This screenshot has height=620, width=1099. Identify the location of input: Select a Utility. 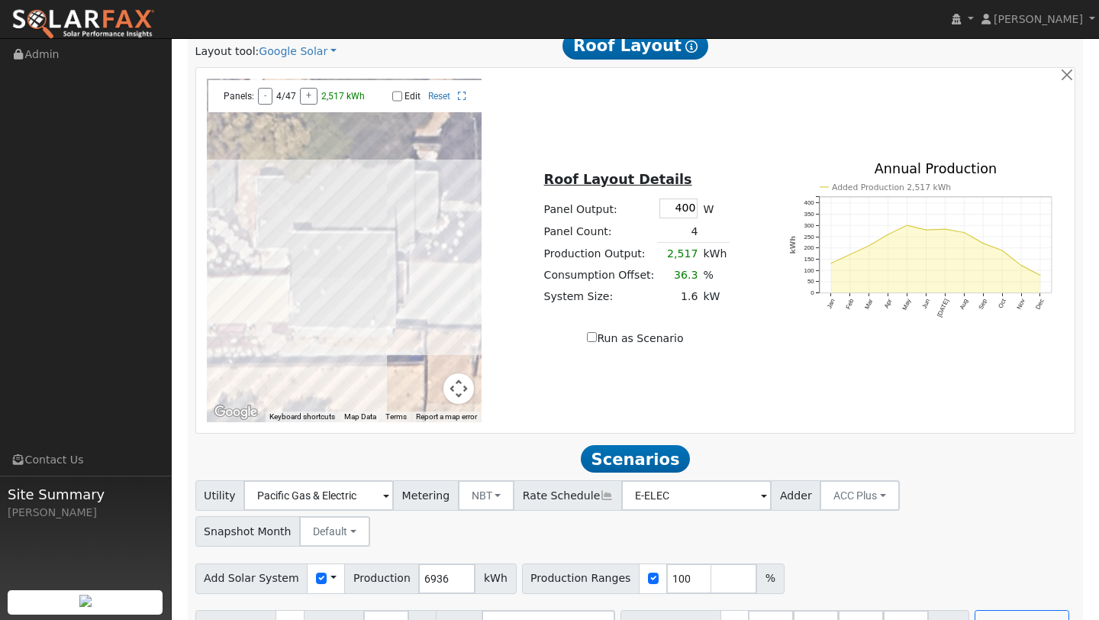
(318, 495).